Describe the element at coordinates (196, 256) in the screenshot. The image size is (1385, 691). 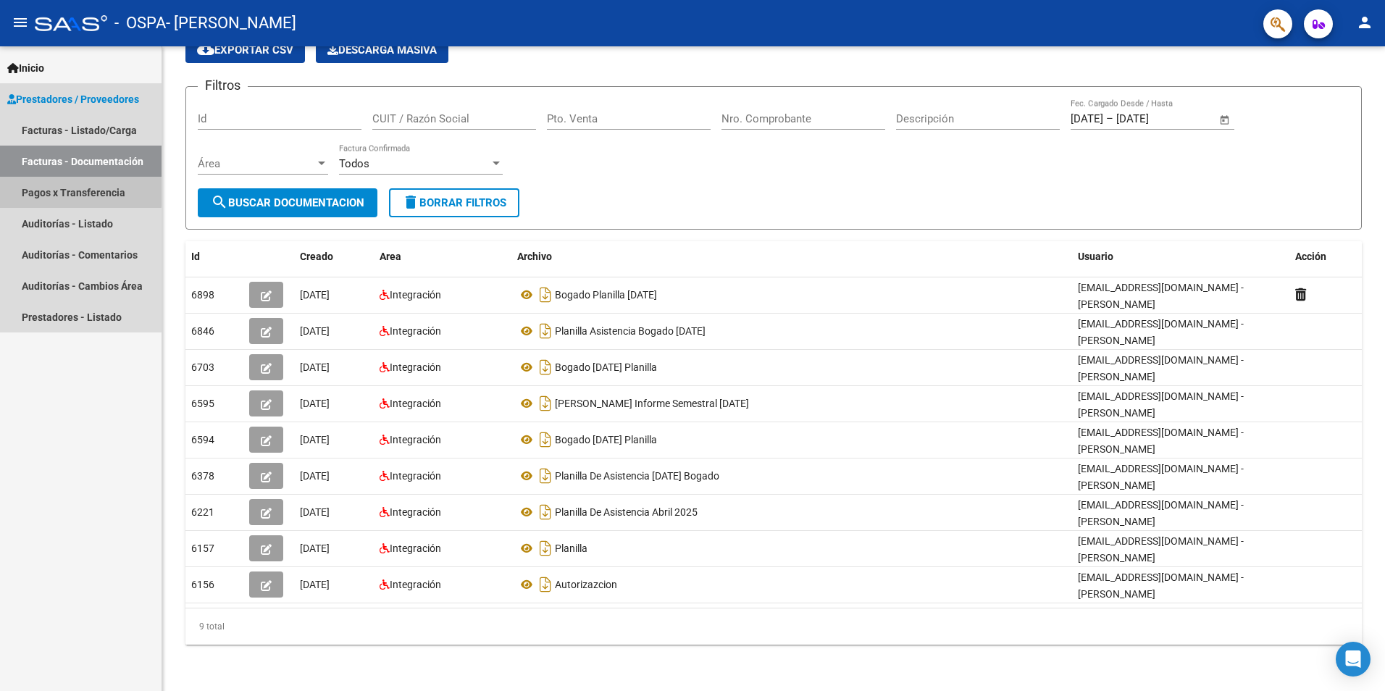
I see `span: Id` at that location.